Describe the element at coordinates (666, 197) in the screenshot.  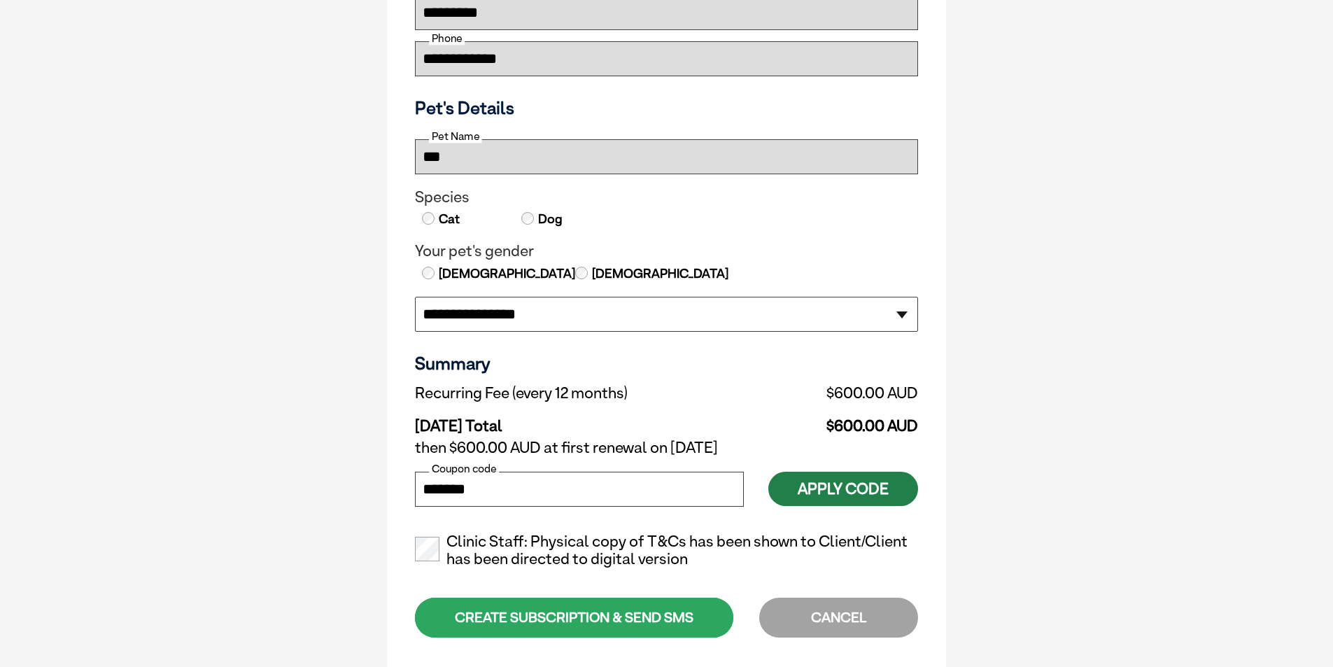
I see `legend: Species` at that location.